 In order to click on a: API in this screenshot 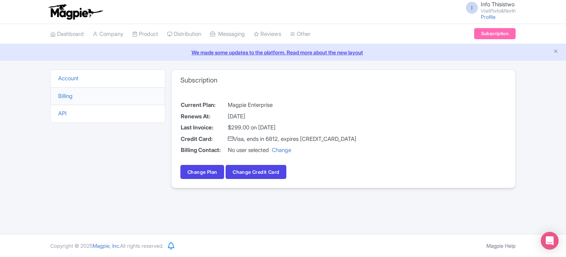, I will do `click(62, 113)`.